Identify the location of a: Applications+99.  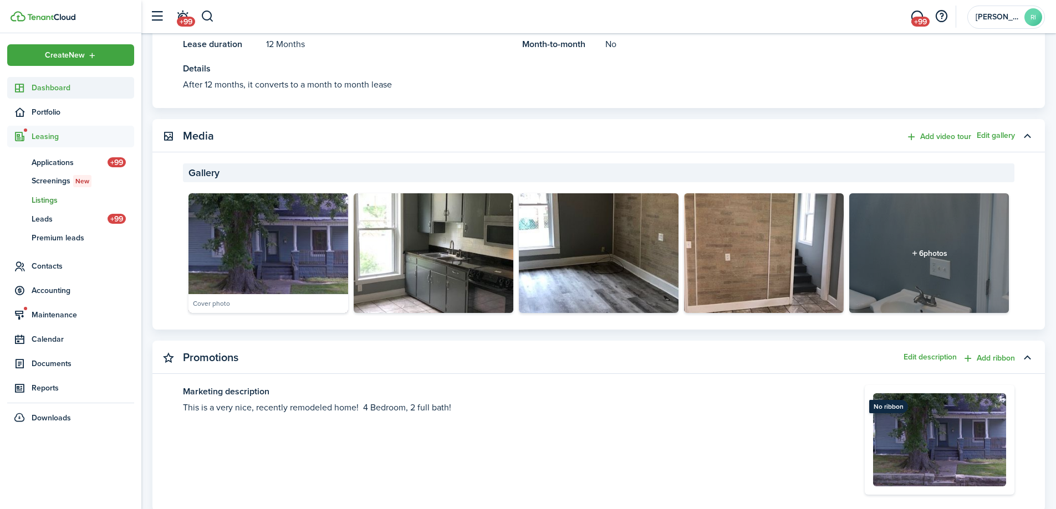
(70, 162).